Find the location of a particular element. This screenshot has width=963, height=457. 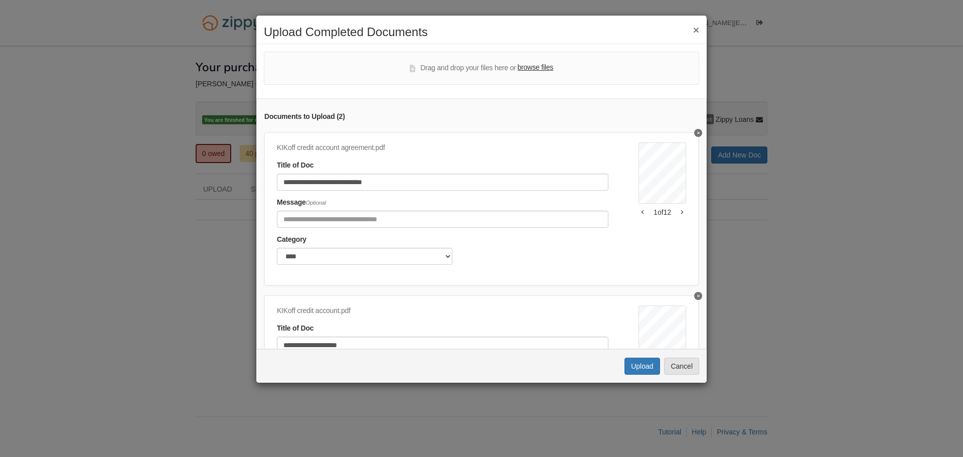

button: Delete KIKoff credit account is located at coordinates (698, 296).